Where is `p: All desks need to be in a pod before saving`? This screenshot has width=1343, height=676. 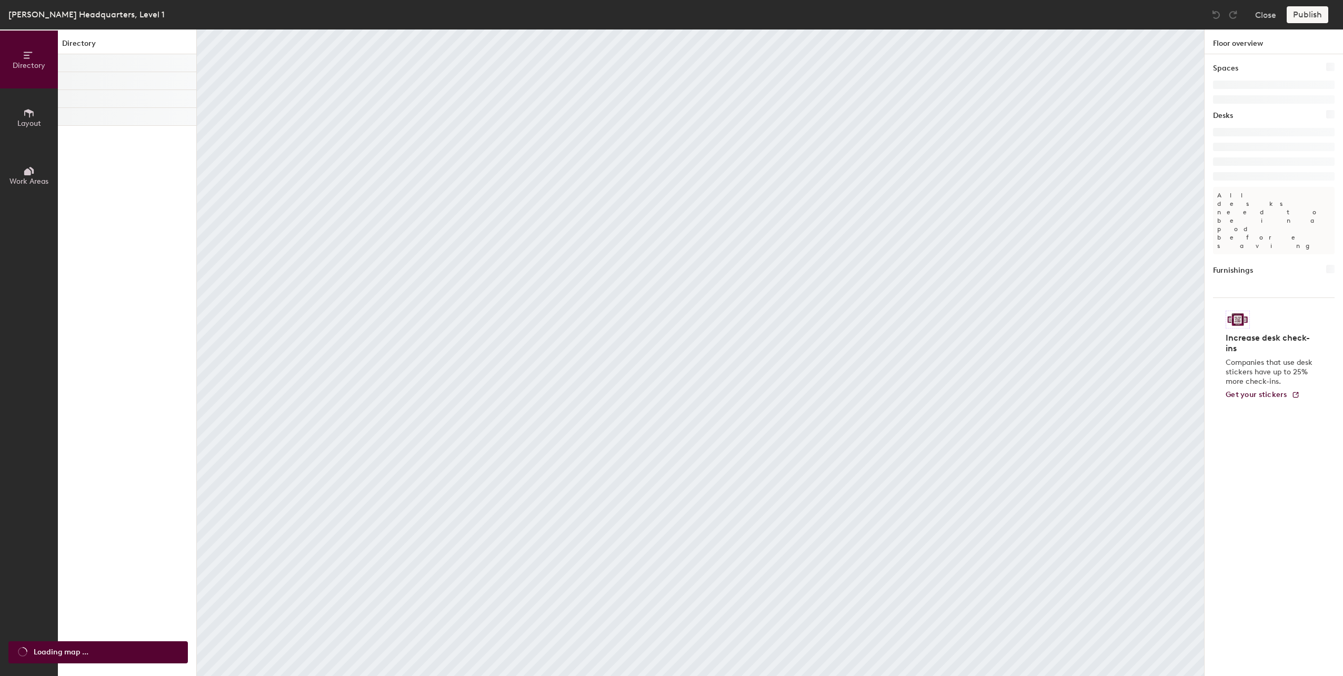
p: All desks need to be in a pod before saving is located at coordinates (1273, 220).